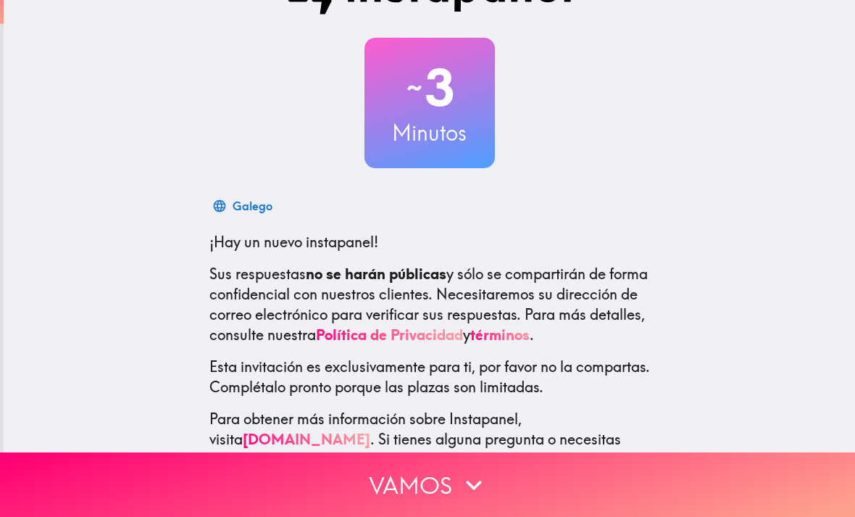  What do you see at coordinates (430, 133) in the screenshot?
I see `h3: Minutos` at bounding box center [430, 133].